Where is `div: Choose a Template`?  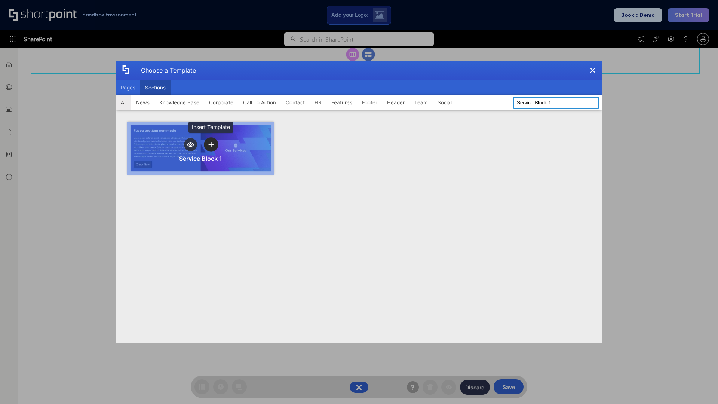 div: Choose a Template is located at coordinates (165, 70).